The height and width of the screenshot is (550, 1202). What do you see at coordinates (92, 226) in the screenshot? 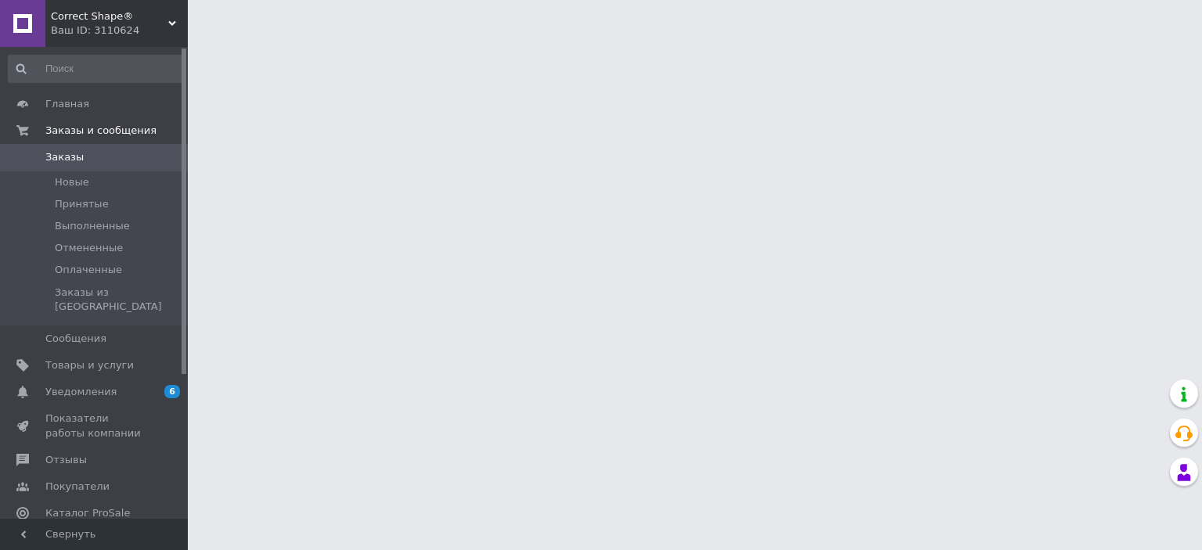
I see `span: Выполненные` at bounding box center [92, 226].